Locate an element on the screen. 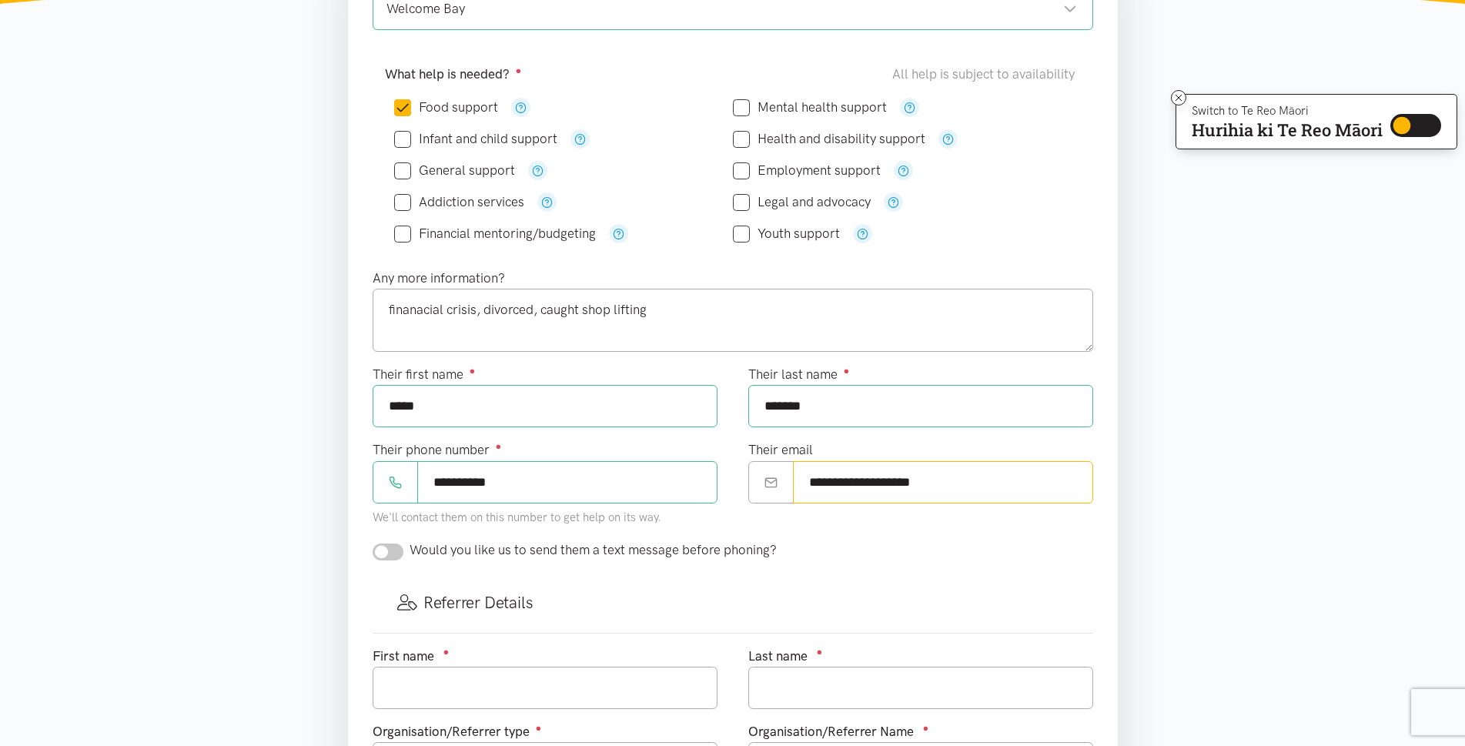 Image resolution: width=1465 pixels, height=746 pixels. h3: Referrer Details is located at coordinates (733, 602).